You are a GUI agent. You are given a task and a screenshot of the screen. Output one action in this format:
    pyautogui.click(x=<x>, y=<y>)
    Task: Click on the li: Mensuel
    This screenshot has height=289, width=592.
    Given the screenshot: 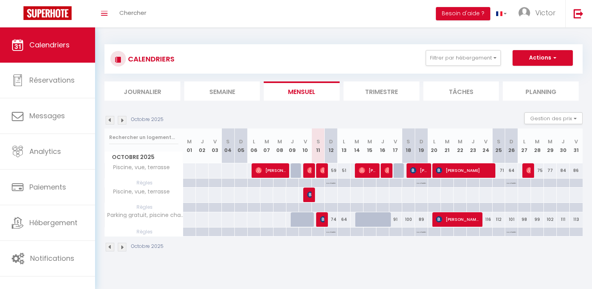 What is the action you would take?
    pyautogui.click(x=302, y=91)
    